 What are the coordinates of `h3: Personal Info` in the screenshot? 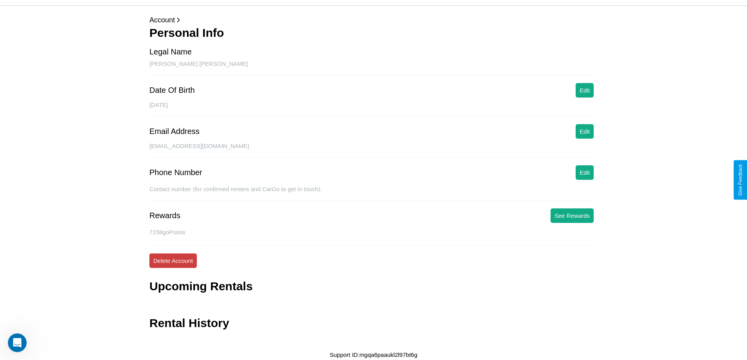 It's located at (373, 33).